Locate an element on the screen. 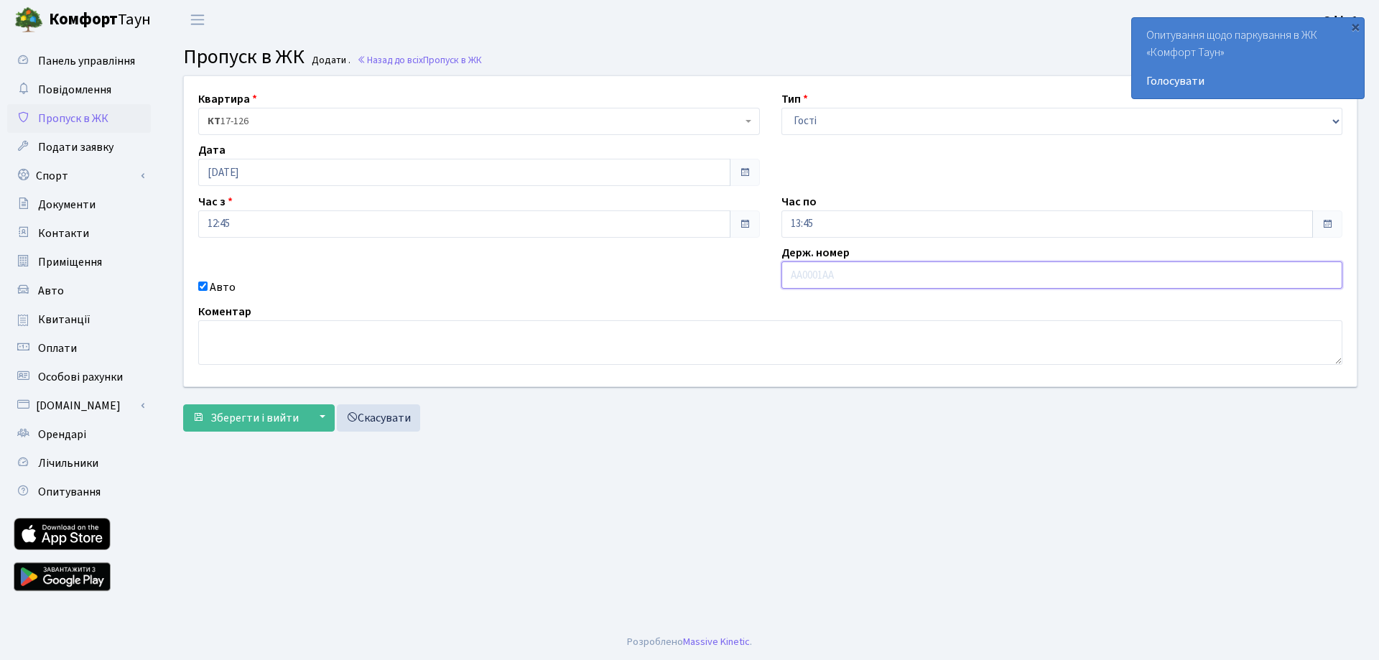 Image resolution: width=1379 pixels, height=660 pixels. b: Комфорт is located at coordinates (83, 19).